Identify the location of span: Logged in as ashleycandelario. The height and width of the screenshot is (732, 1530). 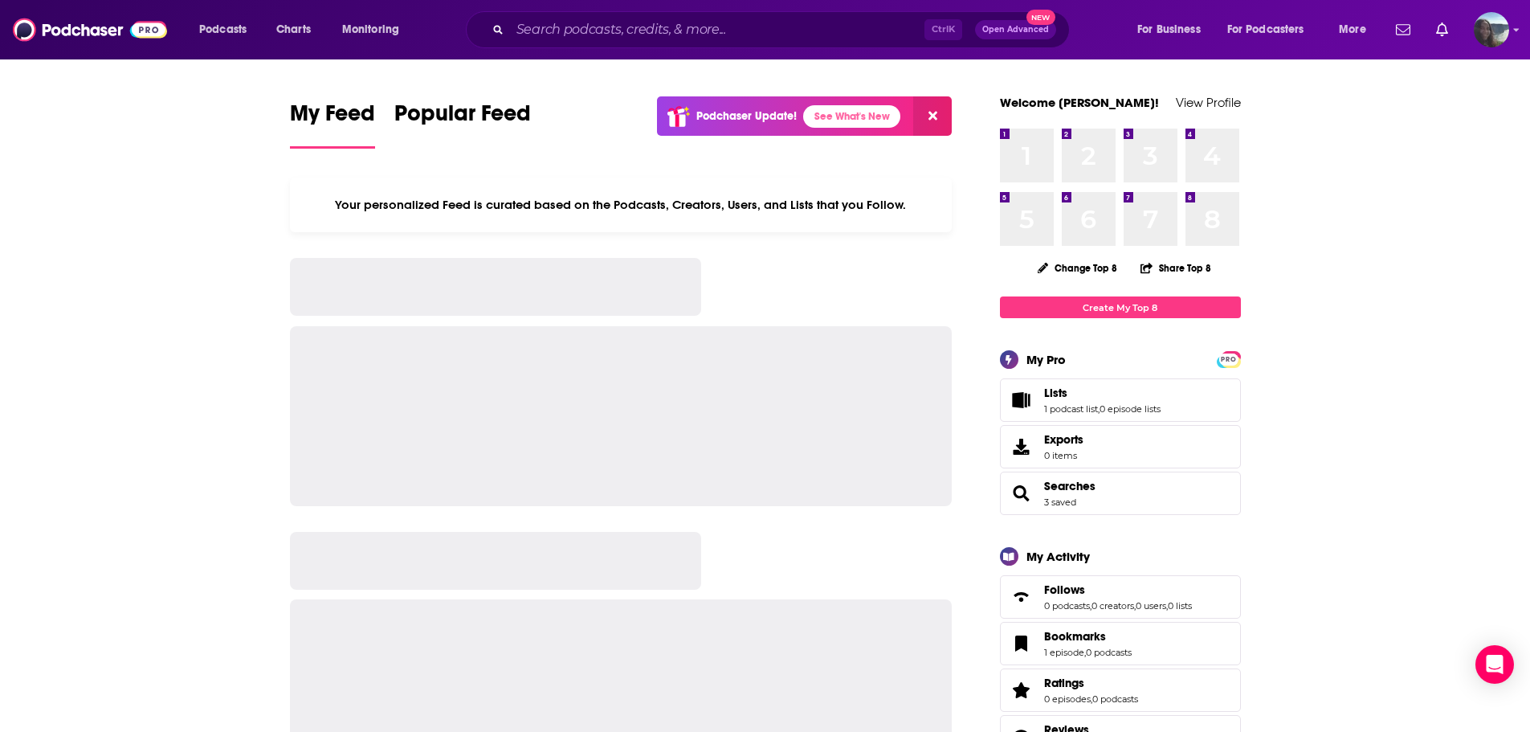
(1491, 30).